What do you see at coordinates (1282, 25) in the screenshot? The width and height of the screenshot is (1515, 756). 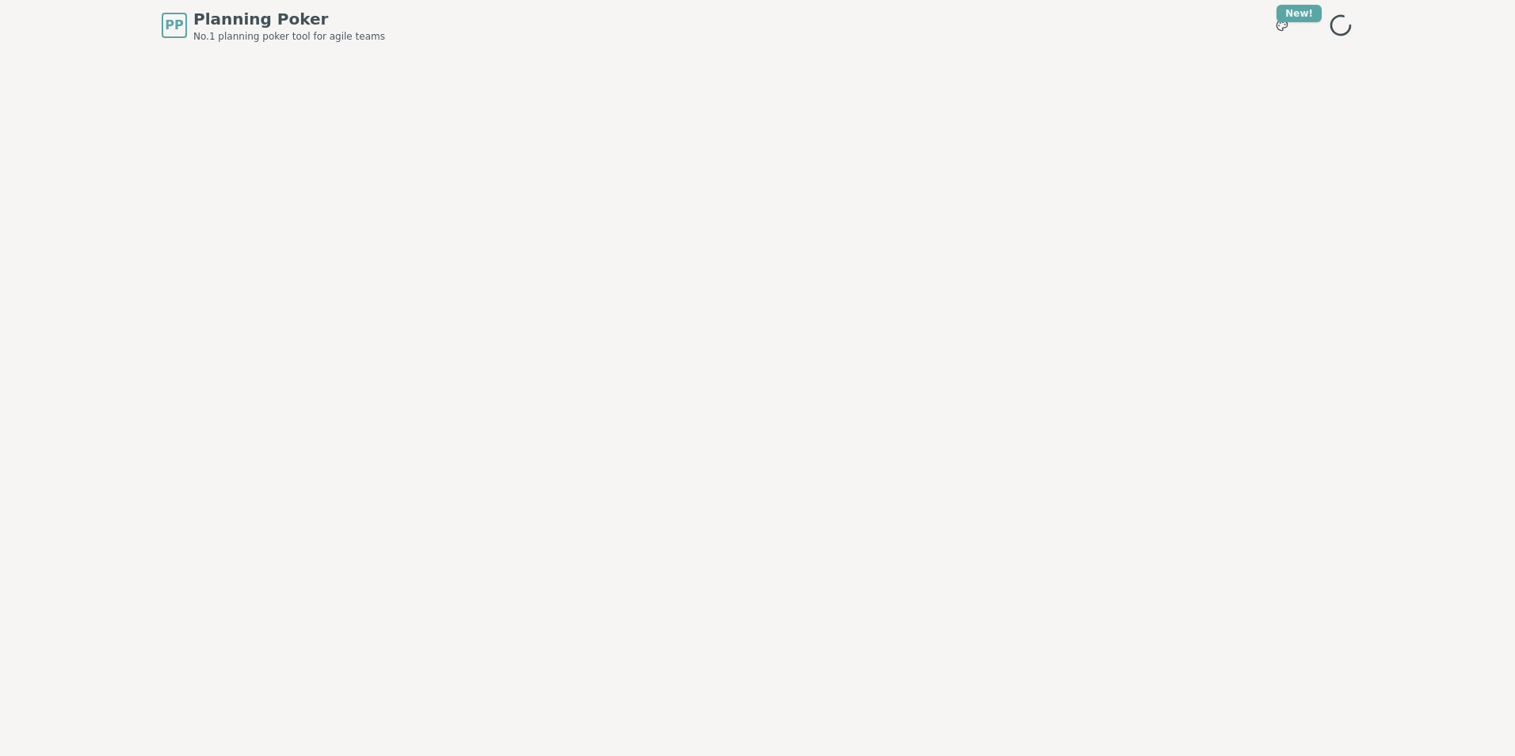 I see `button: New!` at bounding box center [1282, 25].